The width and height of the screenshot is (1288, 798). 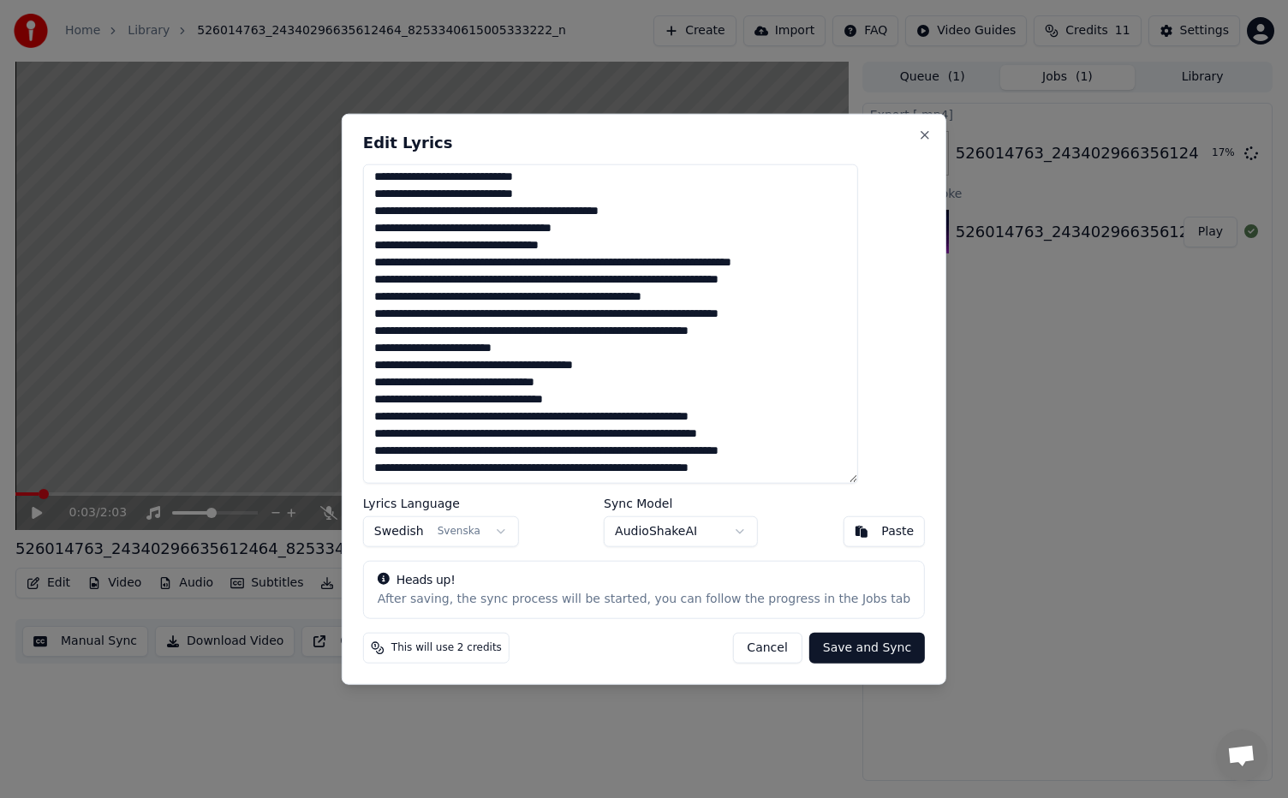 What do you see at coordinates (867, 647) in the screenshot?
I see `button: Save and Sync` at bounding box center [867, 647].